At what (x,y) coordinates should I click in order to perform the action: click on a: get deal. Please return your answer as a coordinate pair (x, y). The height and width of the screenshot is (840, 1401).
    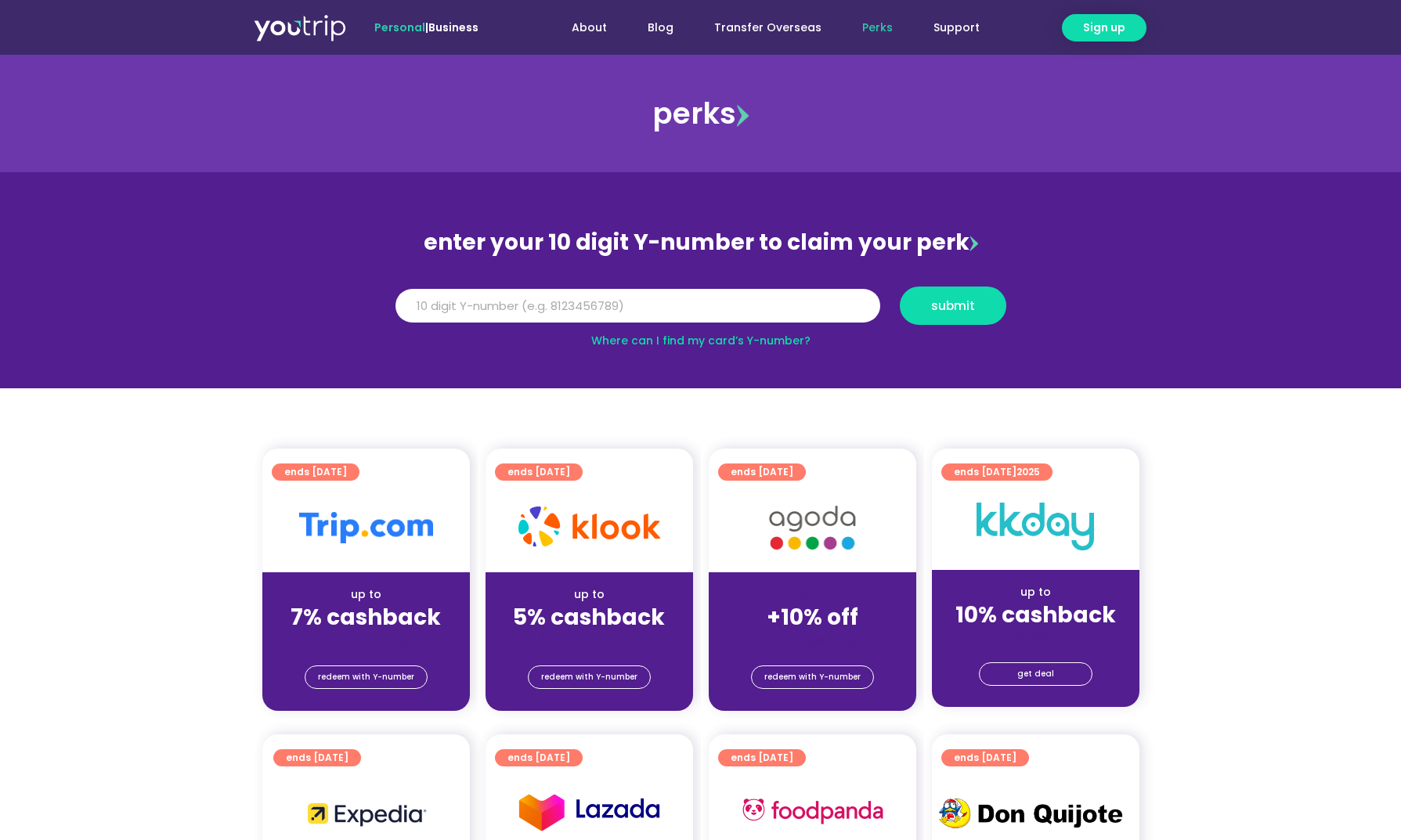
    Looking at the image, I should click on (1036, 674).